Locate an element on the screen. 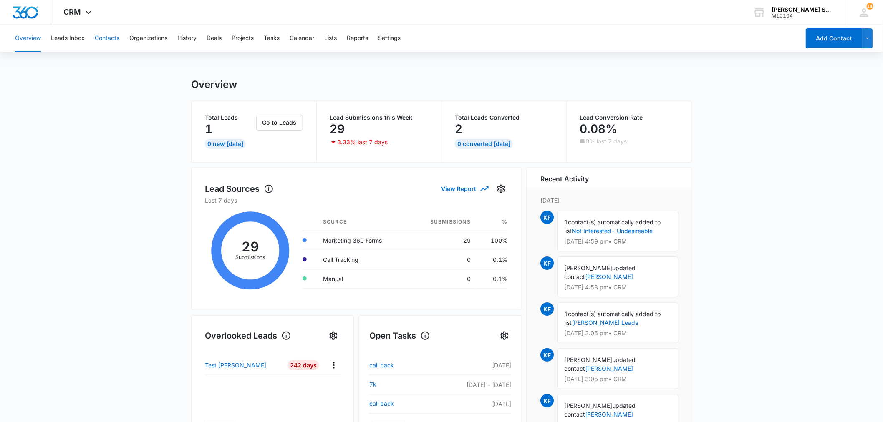  button: View Report is located at coordinates (464, 189).